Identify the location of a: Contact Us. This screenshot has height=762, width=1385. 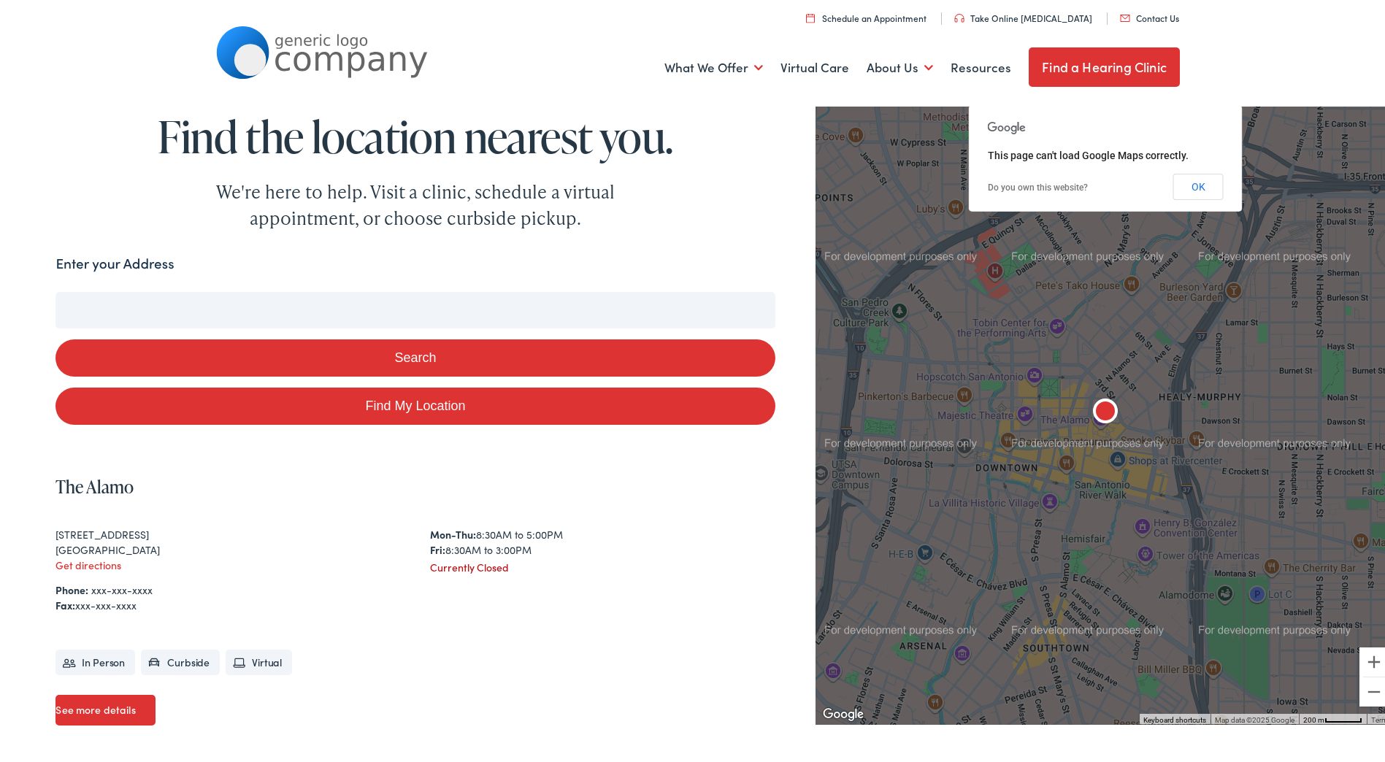
(1149, 15).